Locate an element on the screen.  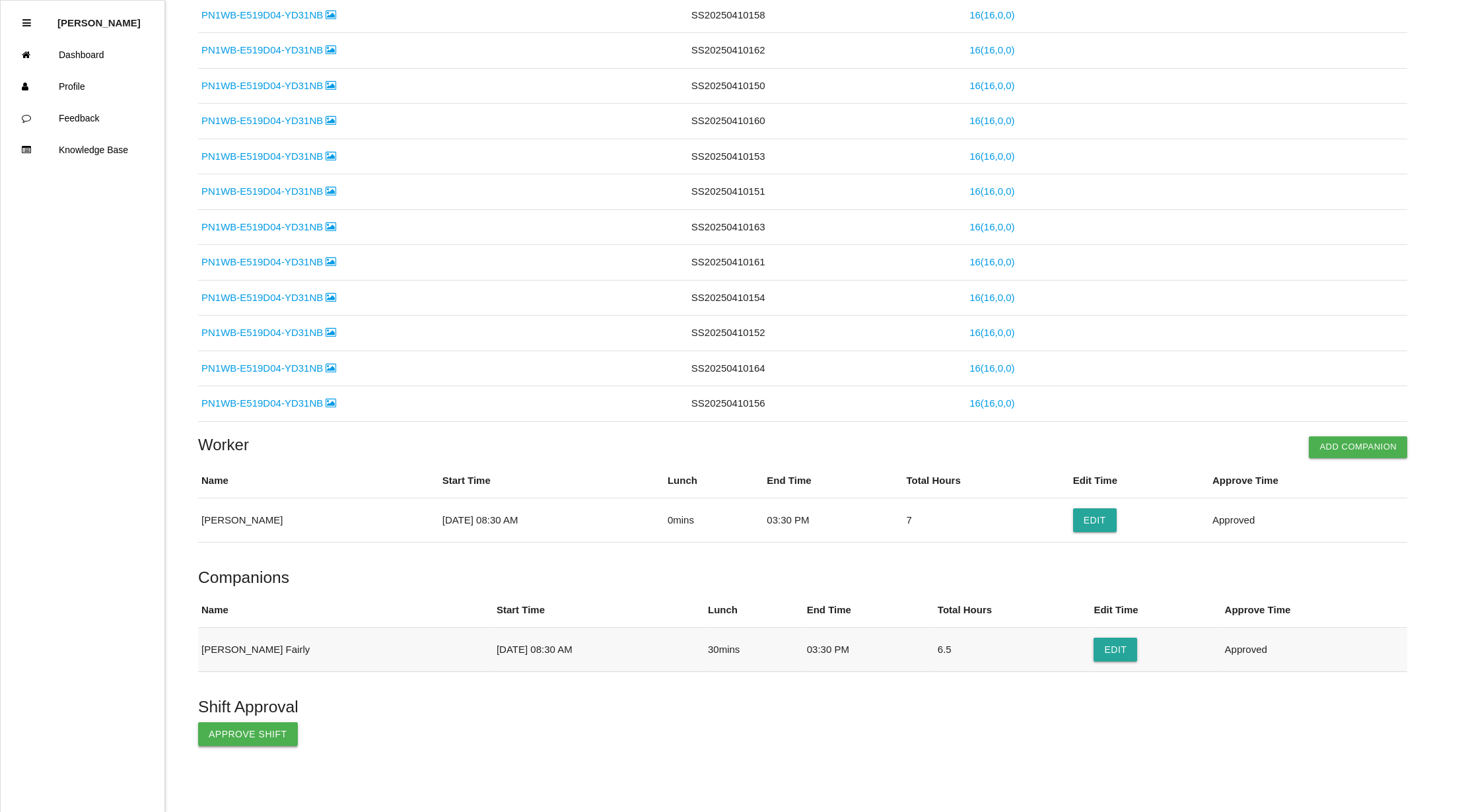
td: 7 is located at coordinates (986, 520).